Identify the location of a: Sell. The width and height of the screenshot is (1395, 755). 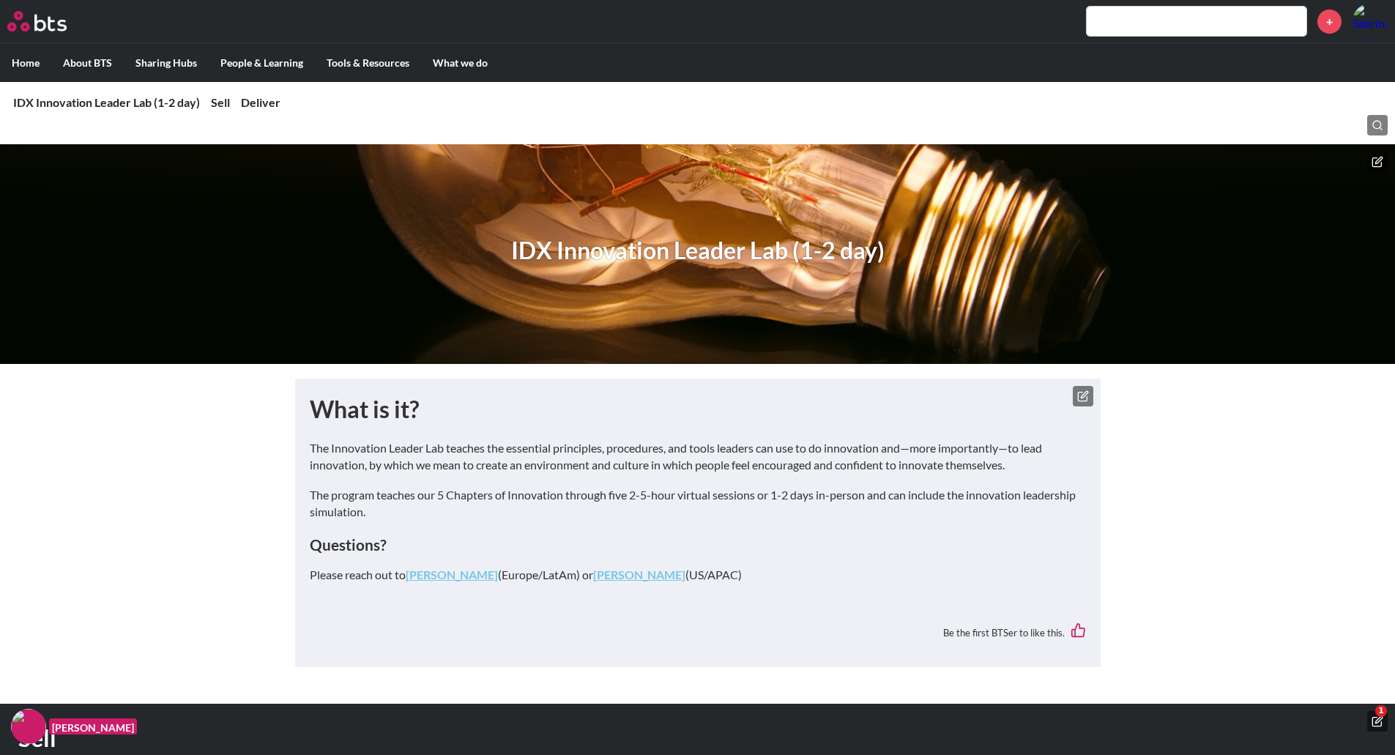
(220, 102).